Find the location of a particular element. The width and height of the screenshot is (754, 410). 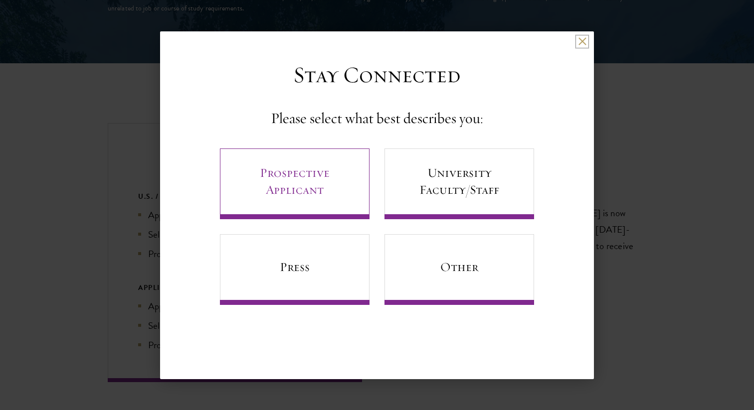

h3: Stay Connected is located at coordinates (377, 75).